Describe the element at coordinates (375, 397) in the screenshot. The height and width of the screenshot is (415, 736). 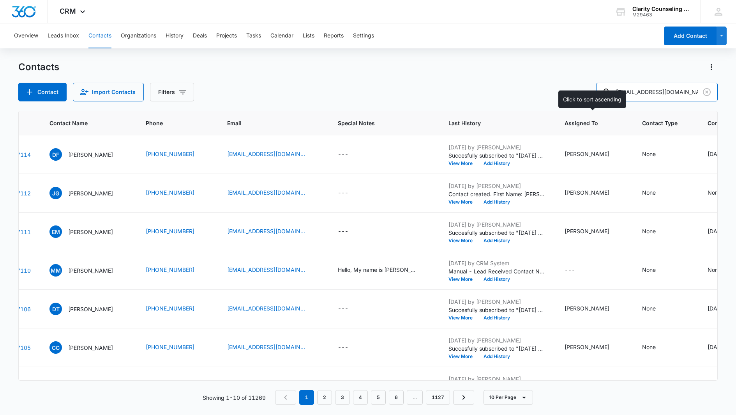
I see `nav: Pagination` at that location.